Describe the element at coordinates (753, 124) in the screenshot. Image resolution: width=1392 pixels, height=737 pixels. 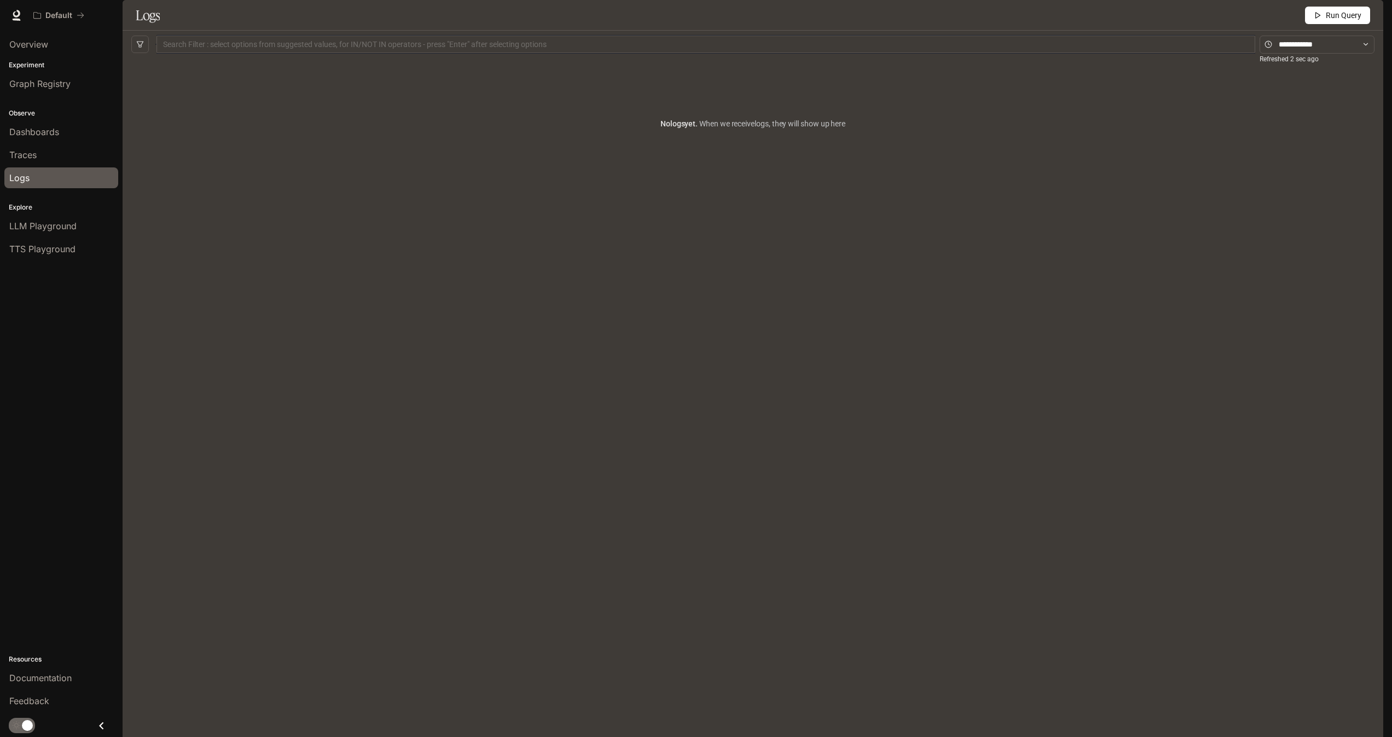
I see `article: No logs yet.` at that location.